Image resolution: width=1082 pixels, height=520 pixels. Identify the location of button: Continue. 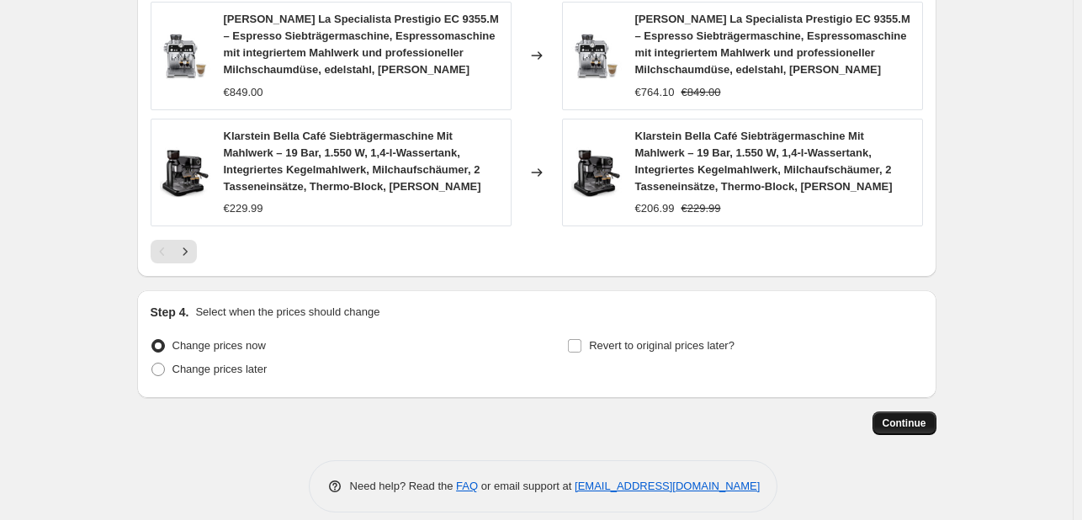
(904, 423).